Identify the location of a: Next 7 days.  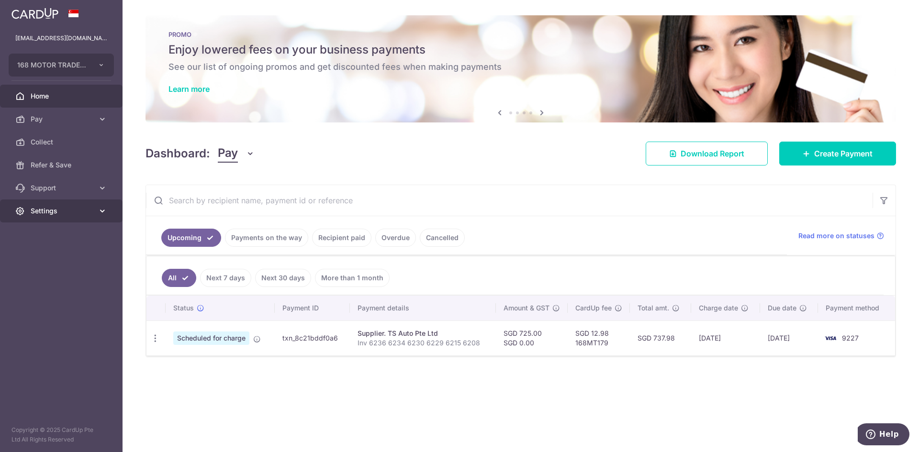
(225, 278).